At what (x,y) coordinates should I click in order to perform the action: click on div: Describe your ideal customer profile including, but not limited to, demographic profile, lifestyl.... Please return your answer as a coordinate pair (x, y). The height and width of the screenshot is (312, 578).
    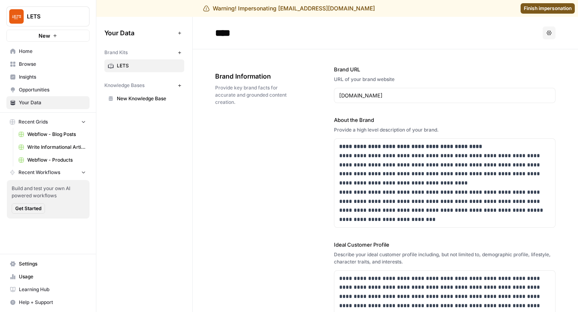
    Looking at the image, I should click on (445, 258).